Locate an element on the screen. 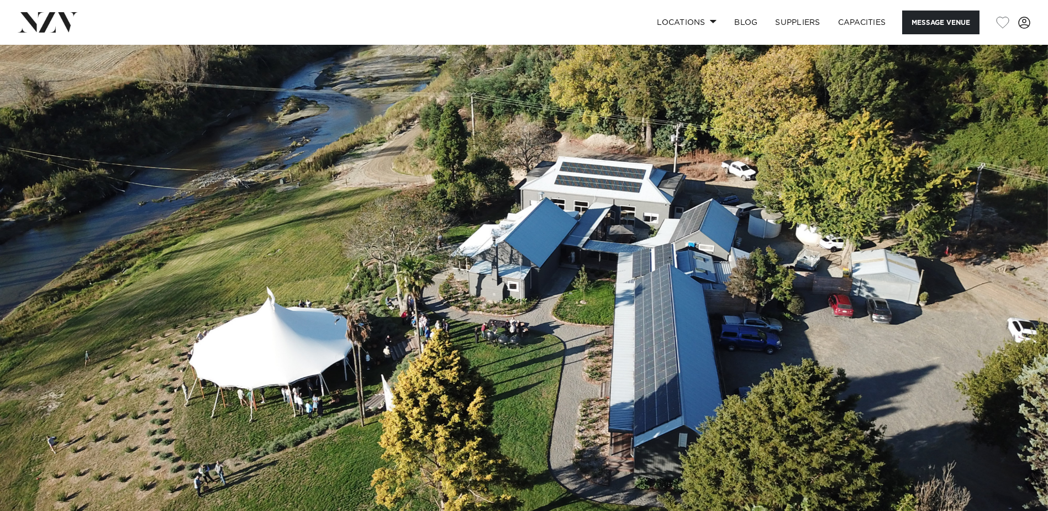 This screenshot has height=511, width=1048. img: nzv-logo.png is located at coordinates (48, 22).